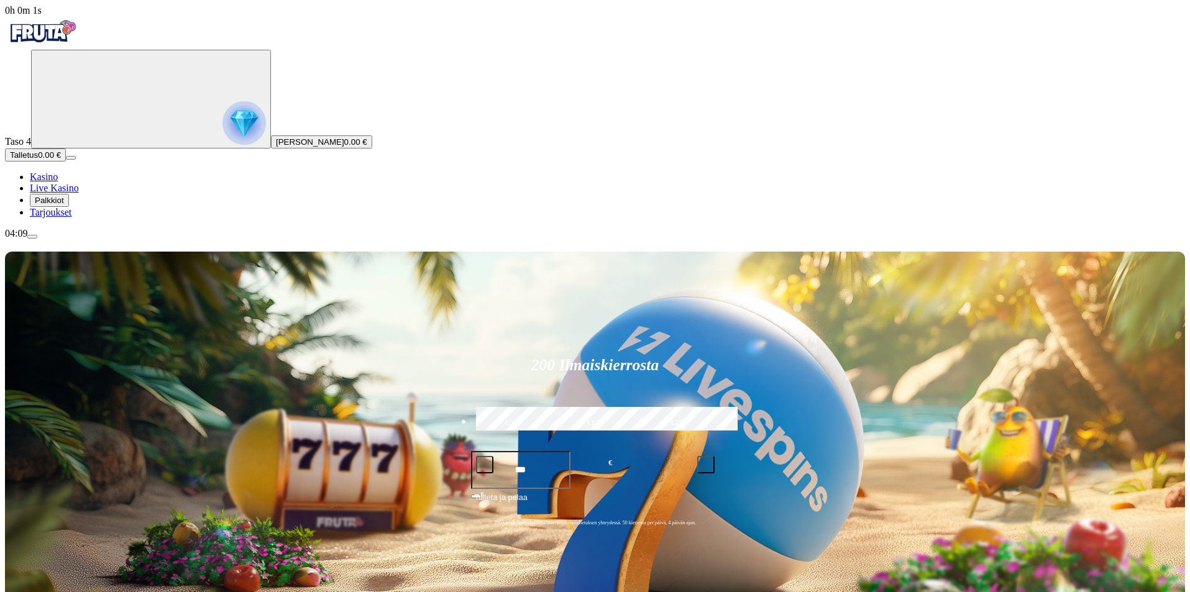  Describe the element at coordinates (54, 188) in the screenshot. I see `span: Live Kasino` at that location.